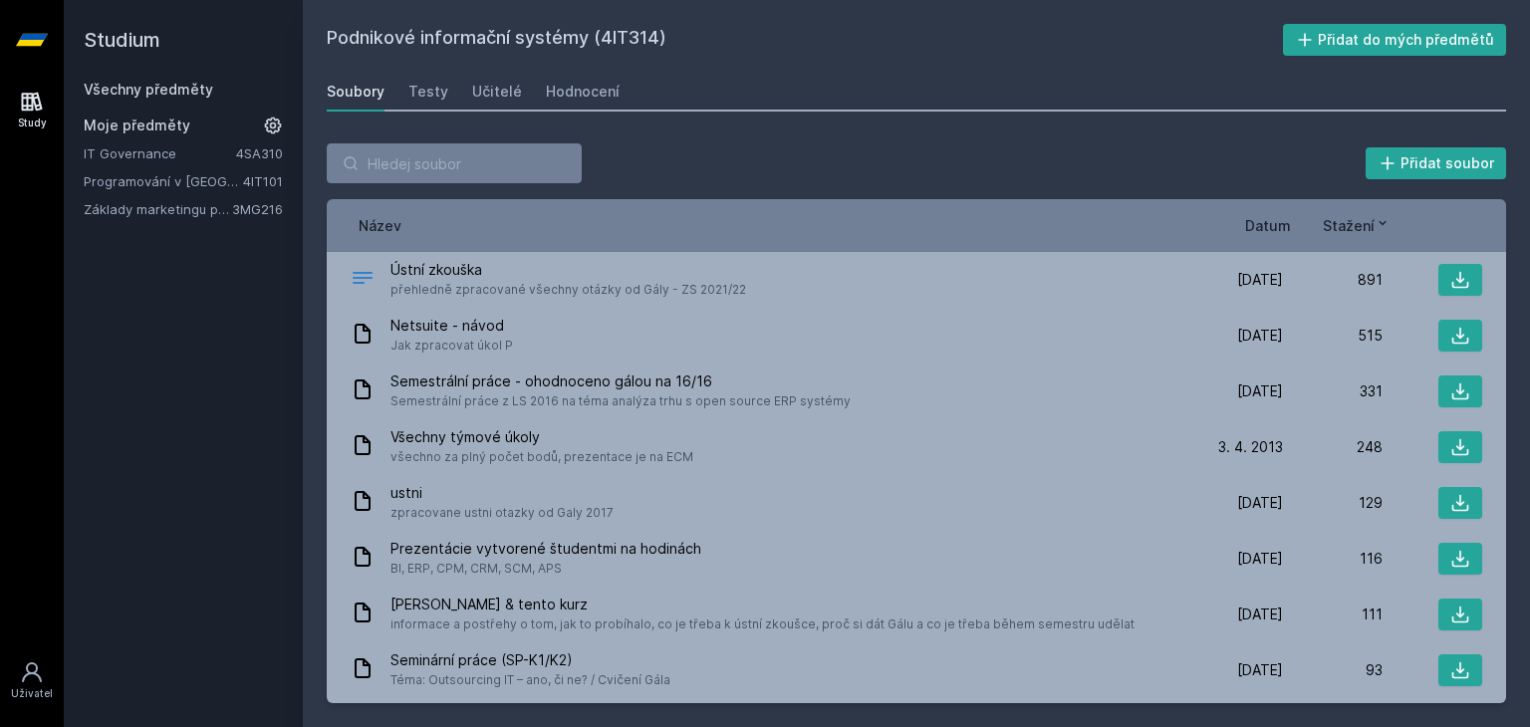 The height and width of the screenshot is (727, 1530). Describe the element at coordinates (1349, 225) in the screenshot. I see `span: Stažení` at that location.